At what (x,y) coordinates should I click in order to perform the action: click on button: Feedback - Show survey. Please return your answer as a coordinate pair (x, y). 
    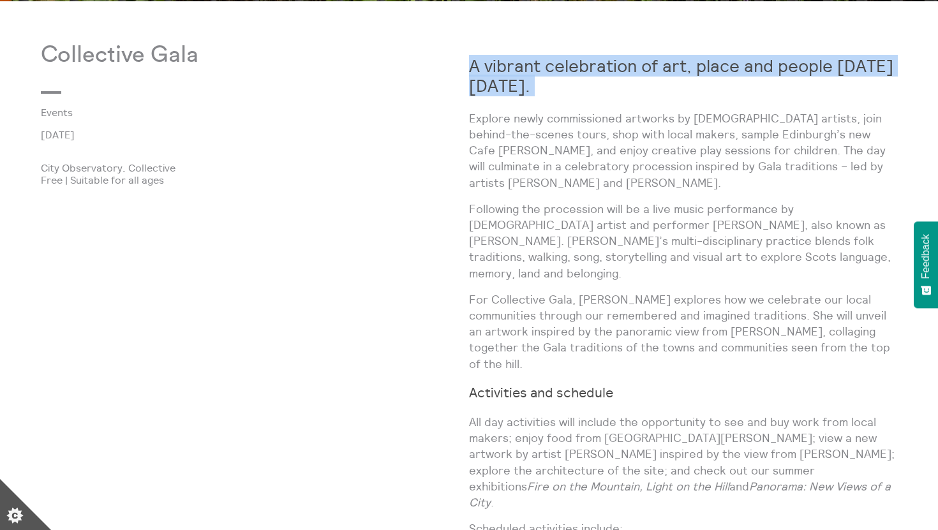
    Looking at the image, I should click on (926, 265).